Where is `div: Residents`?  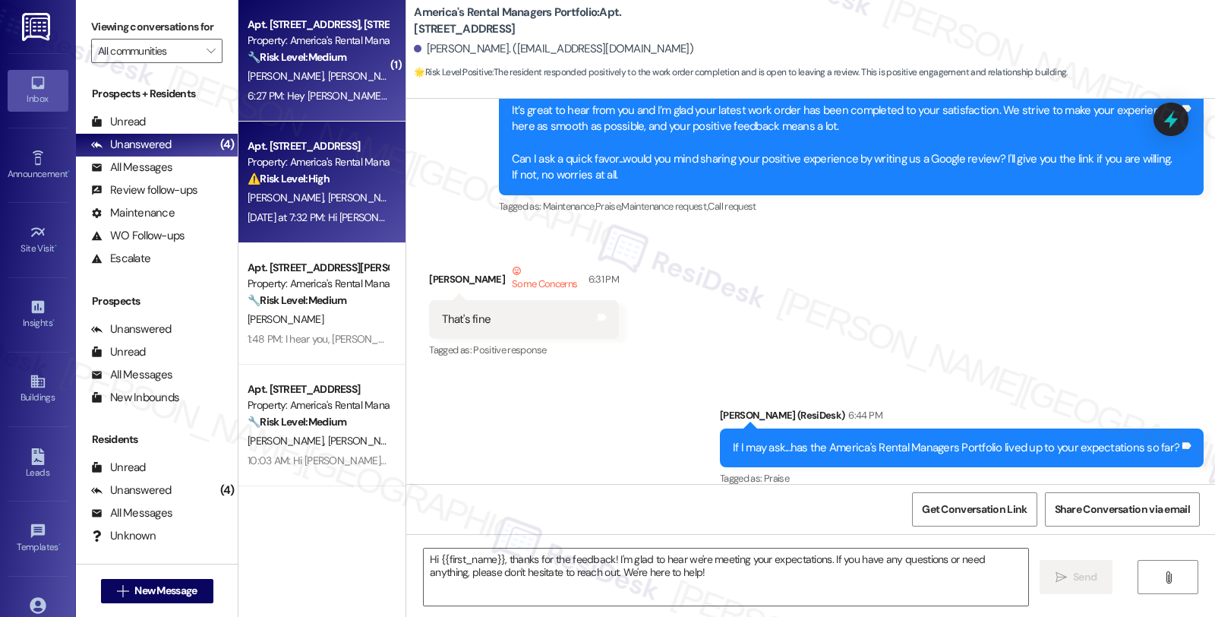
div: Residents is located at coordinates (156, 439).